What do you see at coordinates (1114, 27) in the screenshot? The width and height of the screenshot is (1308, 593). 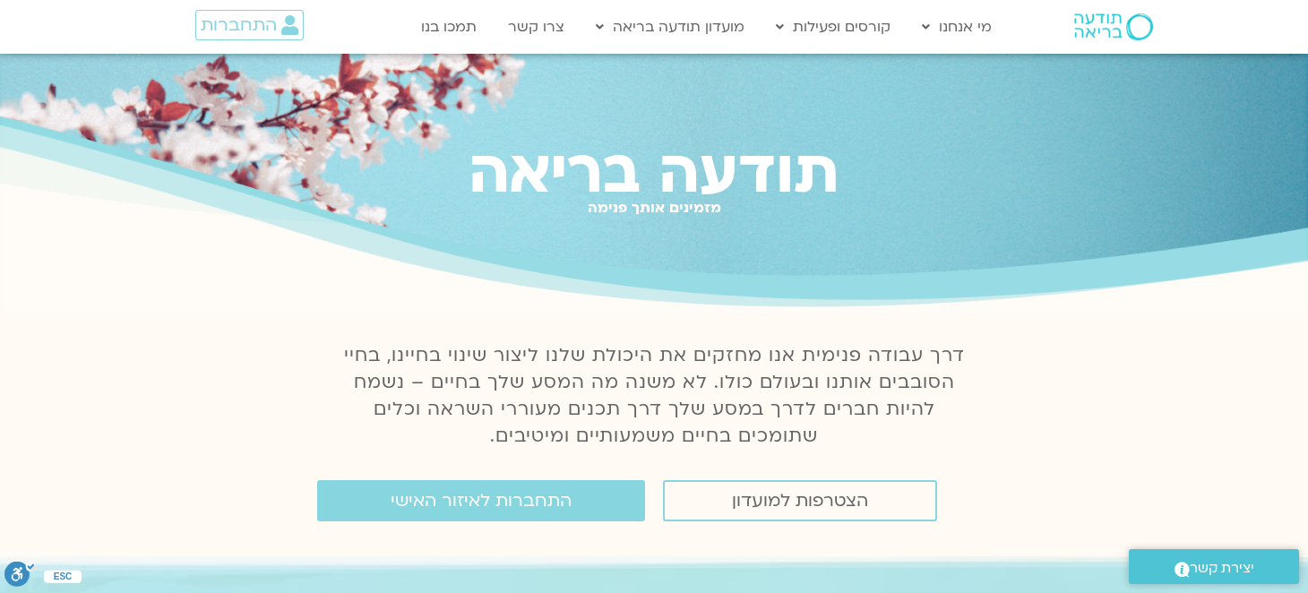 I see `img: תודעה בריאה` at bounding box center [1114, 27].